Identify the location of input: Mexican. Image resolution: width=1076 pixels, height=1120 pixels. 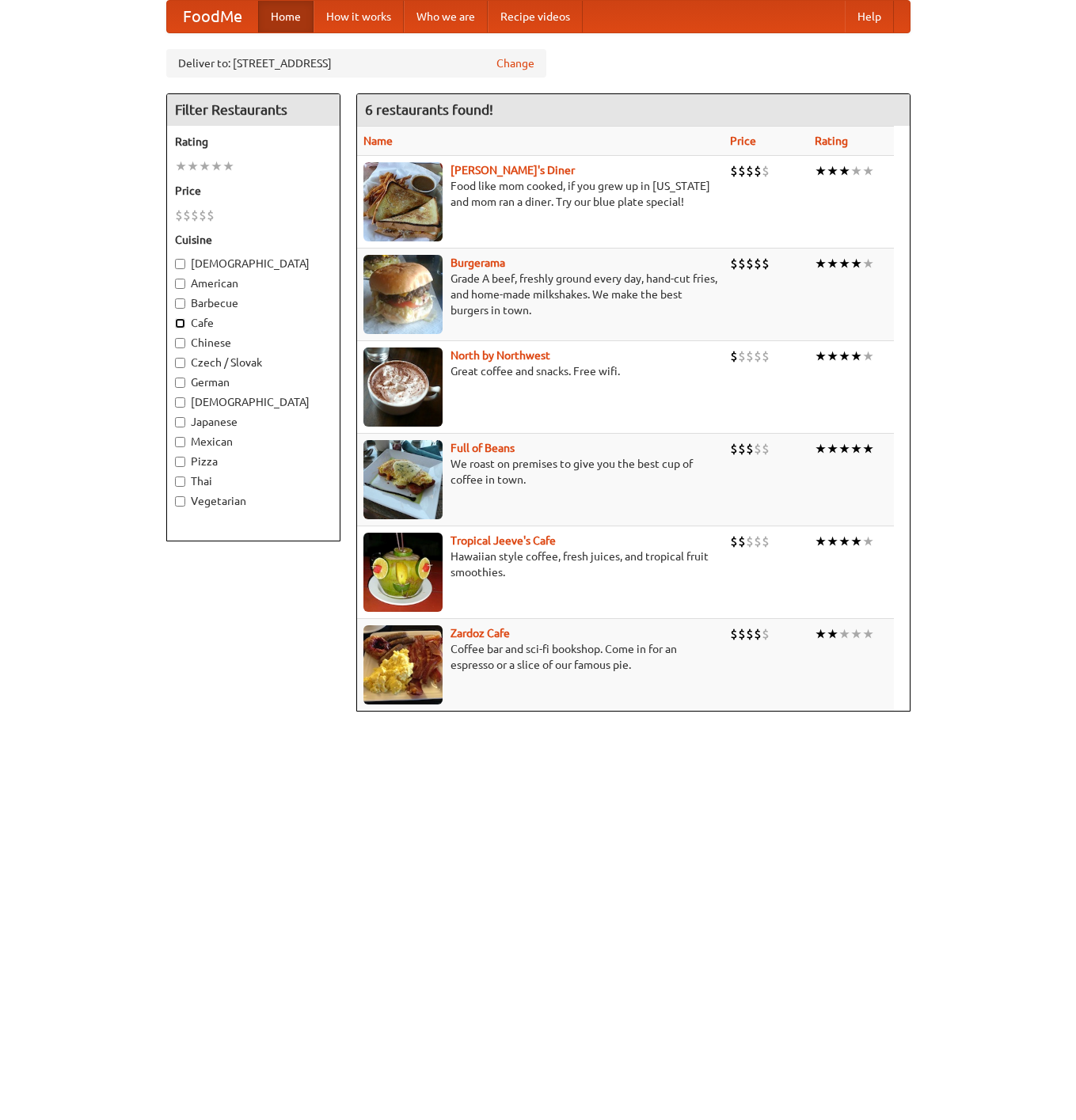
(179, 441).